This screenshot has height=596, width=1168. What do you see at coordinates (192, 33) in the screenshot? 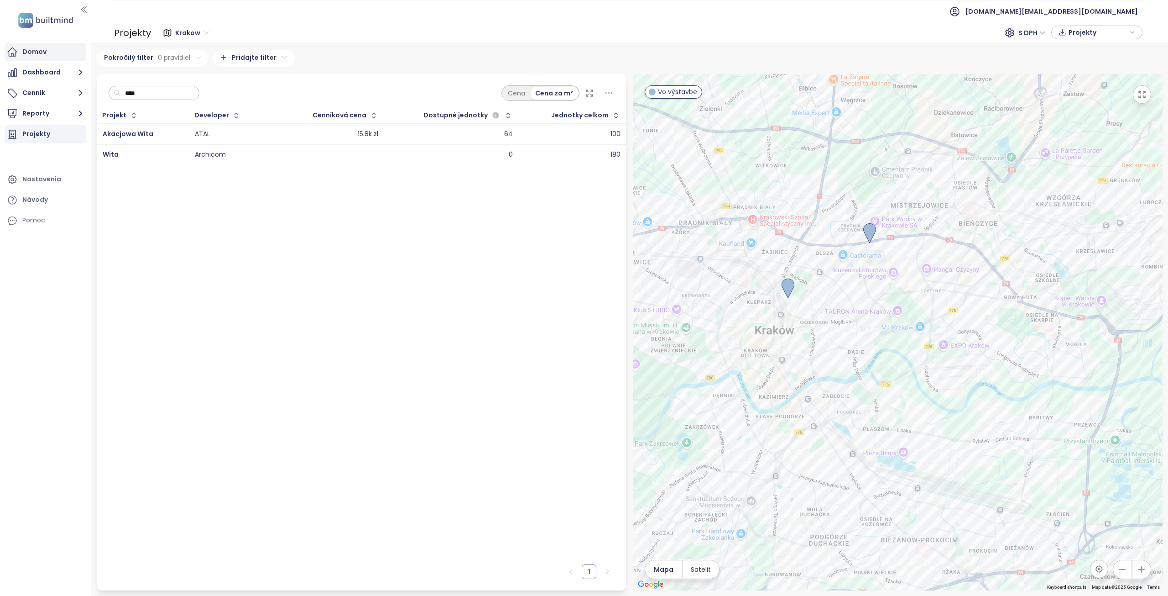
I see `span: Krakow` at bounding box center [192, 33].